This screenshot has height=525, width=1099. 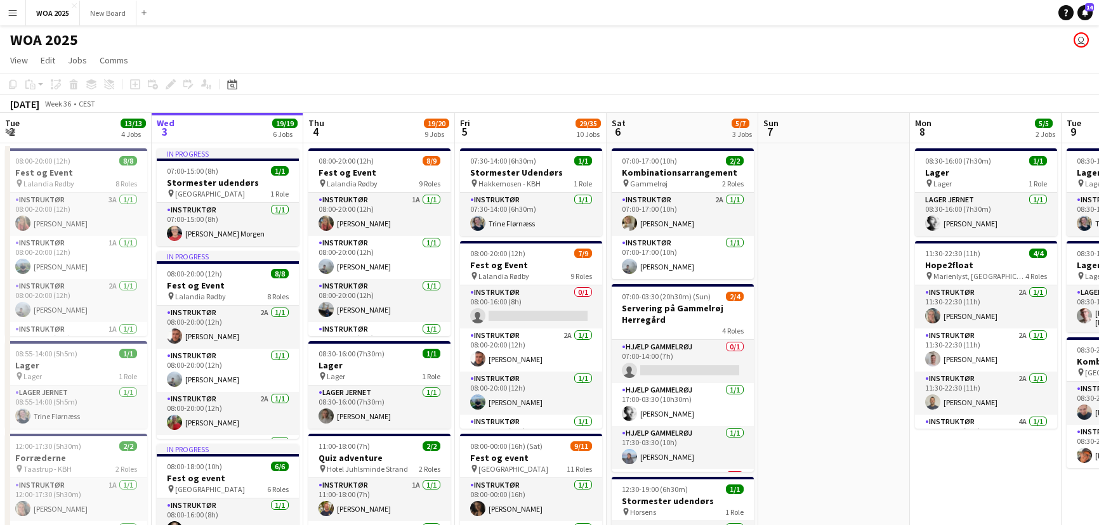 I want to click on a: View, so click(x=19, y=60).